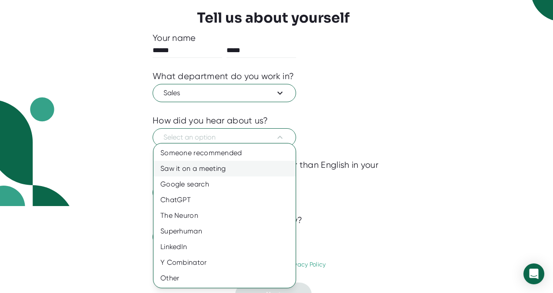 Image resolution: width=553 pixels, height=293 pixels. What do you see at coordinates (534, 274) in the screenshot?
I see `div: Open Intercom Messenger` at bounding box center [534, 274].